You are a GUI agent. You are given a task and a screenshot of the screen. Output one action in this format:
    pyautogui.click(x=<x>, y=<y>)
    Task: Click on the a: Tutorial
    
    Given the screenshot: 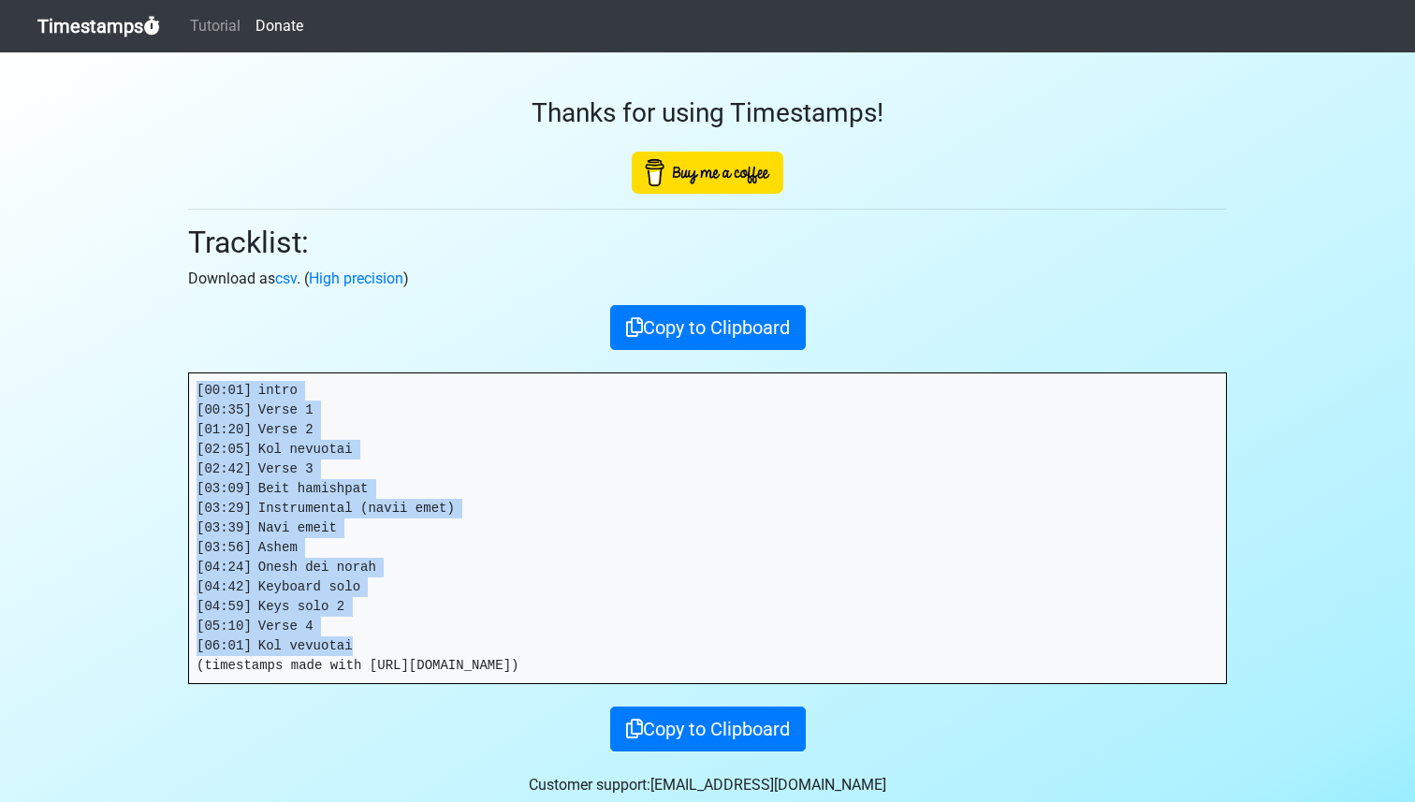 What is the action you would take?
    pyautogui.click(x=215, y=26)
    